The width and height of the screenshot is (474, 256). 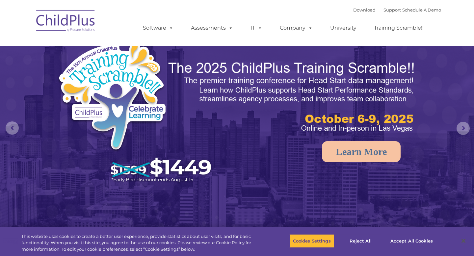 I want to click on div: This website uses cookies to create a better user experience, provide statistics about user visit..., so click(x=141, y=243).